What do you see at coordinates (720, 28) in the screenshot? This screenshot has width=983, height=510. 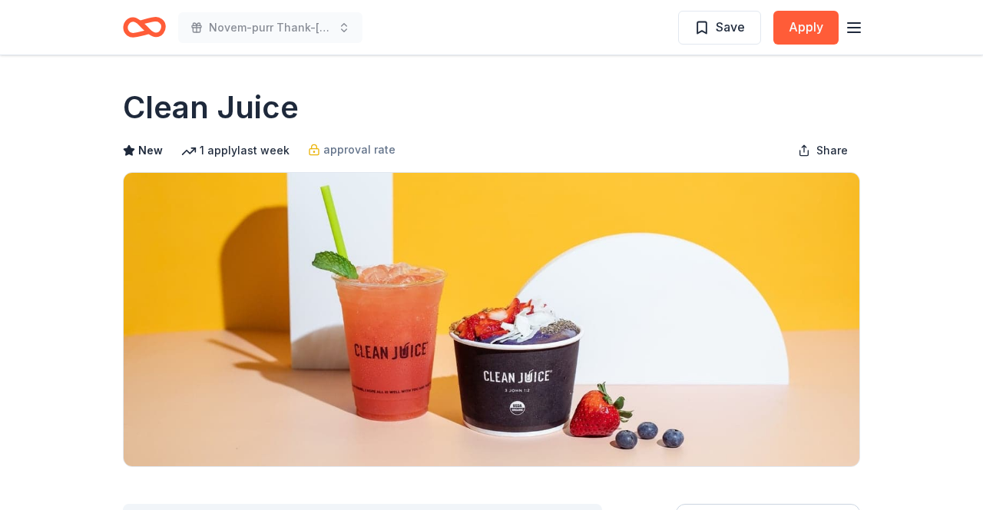 I see `button: Save` at bounding box center [720, 28].